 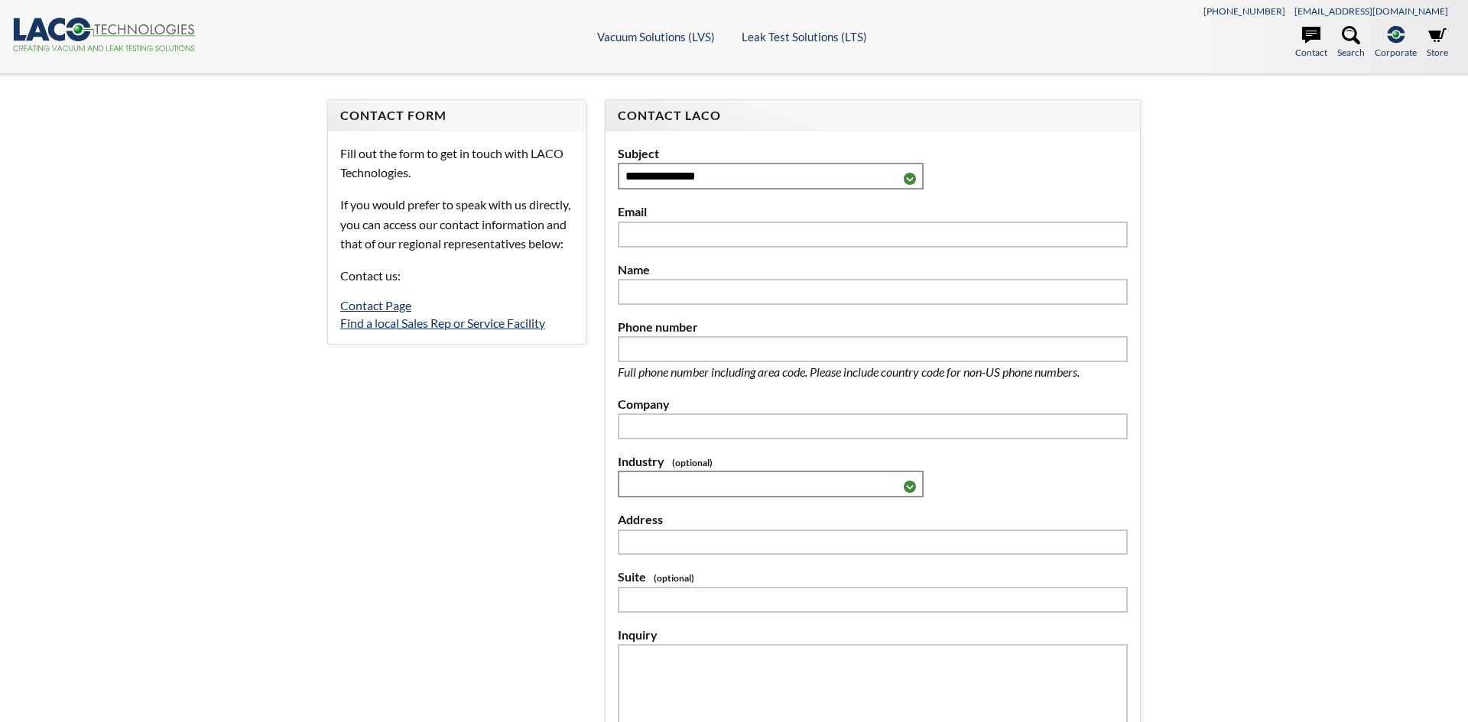 What do you see at coordinates (872, 154) in the screenshot?
I see `label: Subject` at bounding box center [872, 154].